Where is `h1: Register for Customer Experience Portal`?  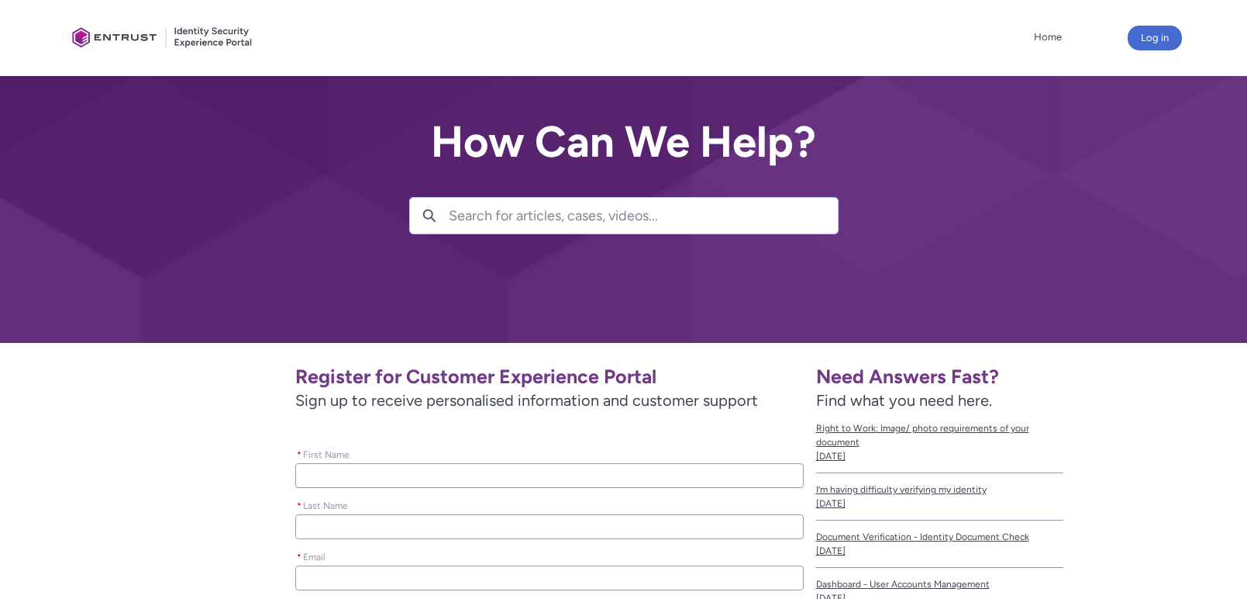
h1: Register for Customer Experience Portal is located at coordinates (549, 376).